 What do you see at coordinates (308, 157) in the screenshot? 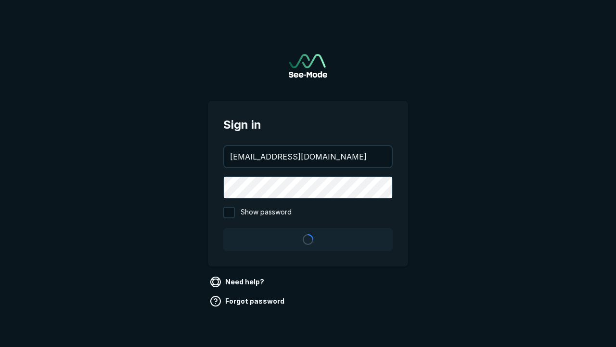
I see `input: your@email.com` at bounding box center [308, 157].